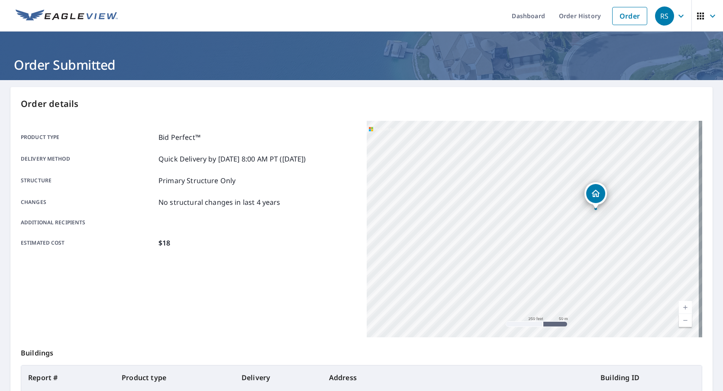 Image resolution: width=723 pixels, height=391 pixels. Describe the element at coordinates (596, 196) in the screenshot. I see `div: Dropped pin, building 1, Residential property, 195 E 5540 S Ogden, UT 84405` at that location.